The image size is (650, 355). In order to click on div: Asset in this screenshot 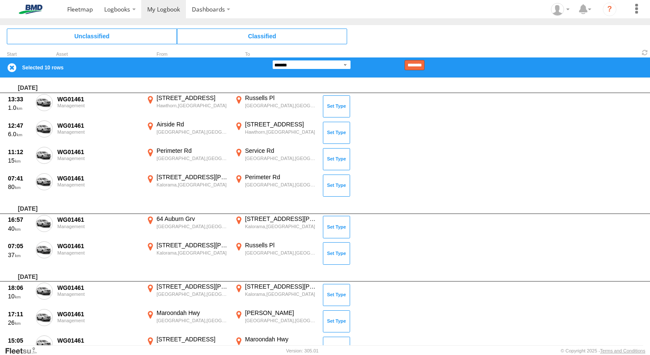, I will do `click(99, 54)`.